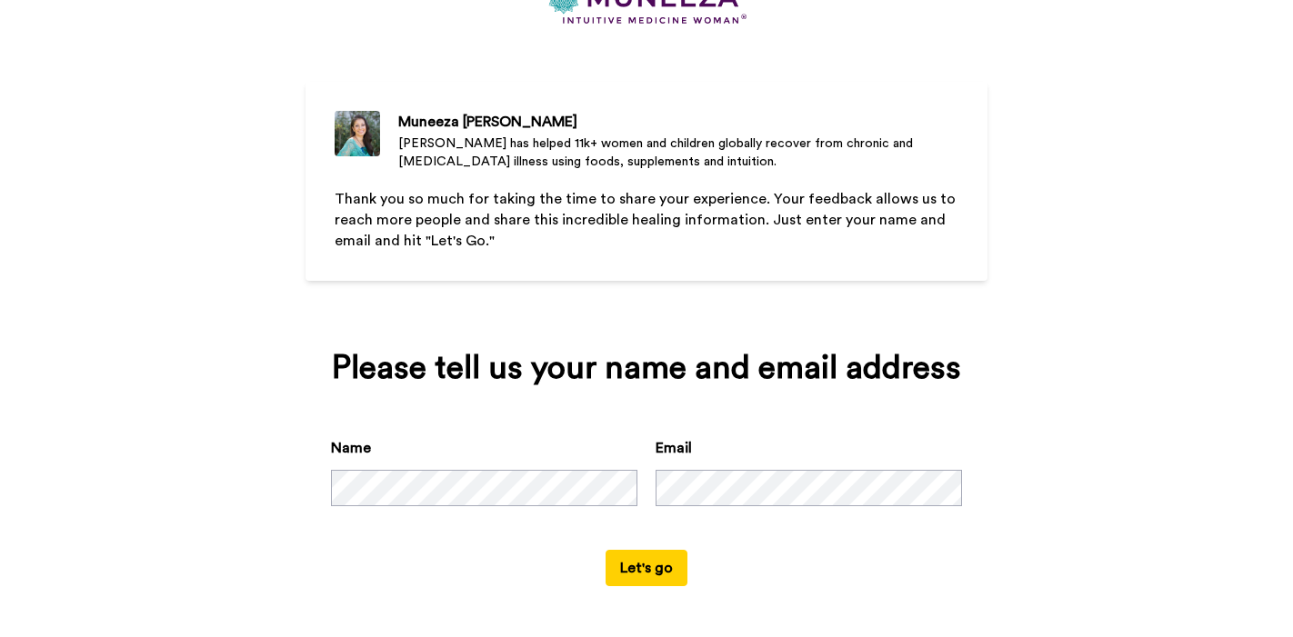  I want to click on button: Let's go, so click(646, 568).